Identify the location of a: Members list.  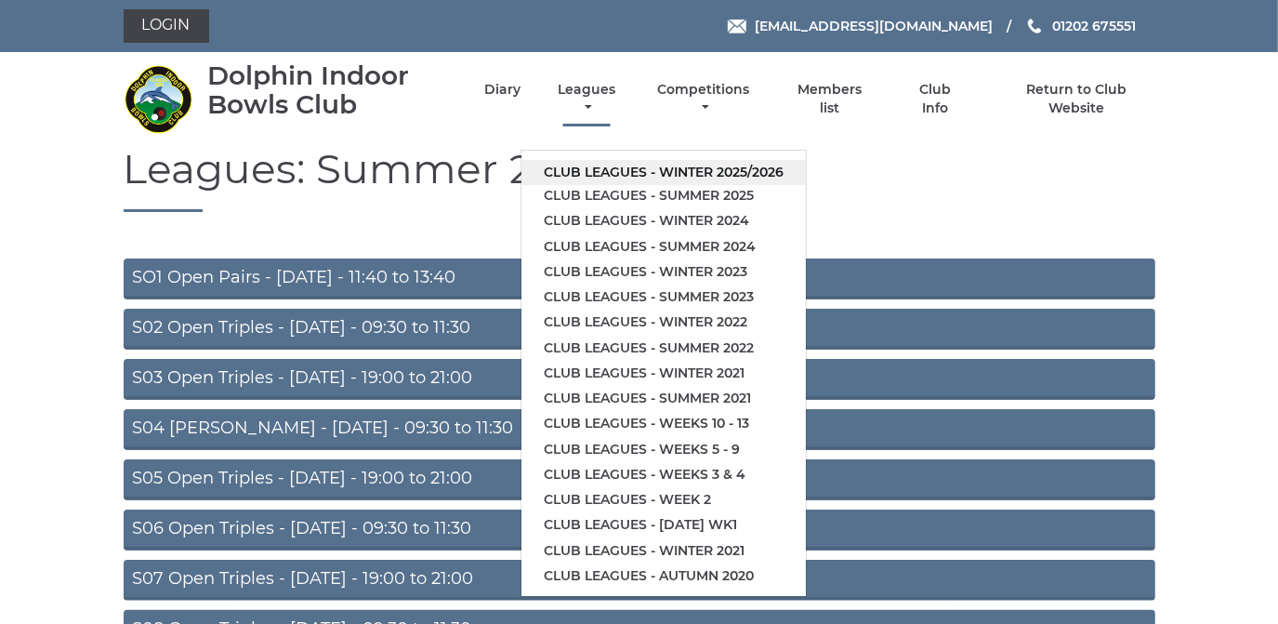
(829, 99).